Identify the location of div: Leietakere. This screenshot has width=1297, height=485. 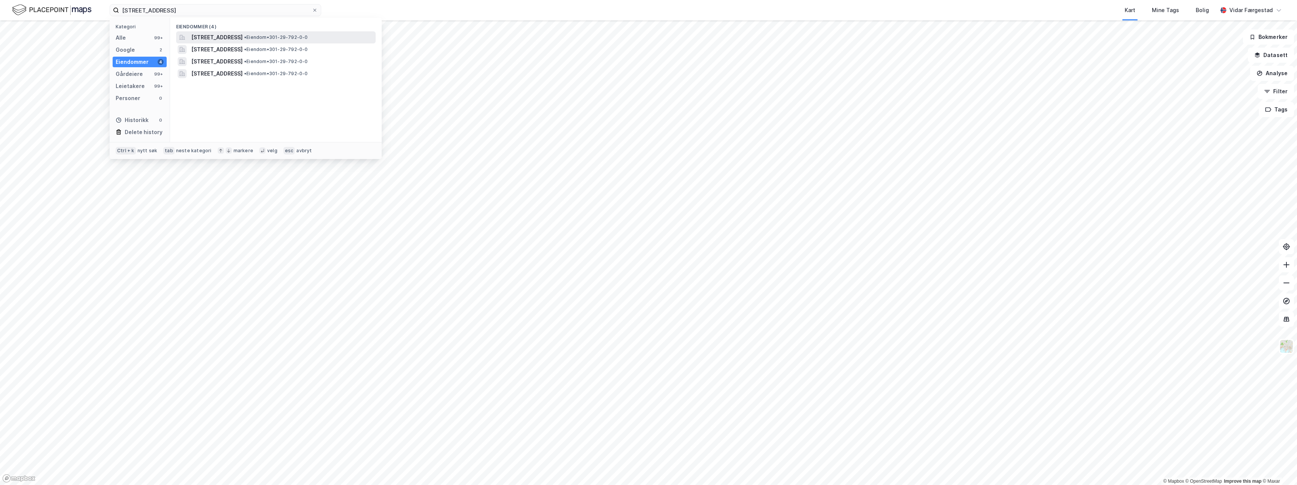
(130, 86).